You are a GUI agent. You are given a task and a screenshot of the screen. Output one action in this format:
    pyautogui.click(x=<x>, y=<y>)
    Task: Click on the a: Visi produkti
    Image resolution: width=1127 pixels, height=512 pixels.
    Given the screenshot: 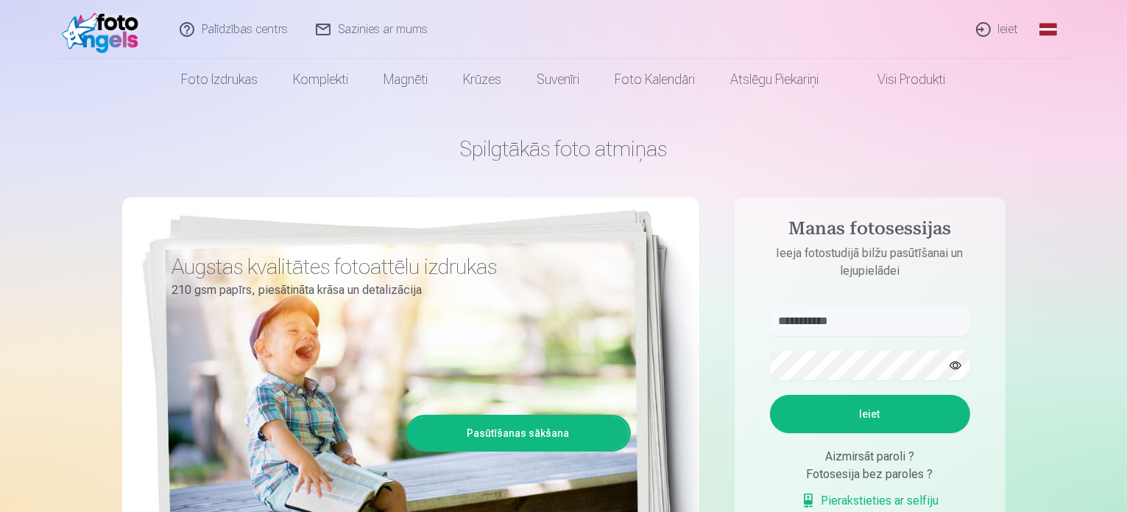 What is the action you would take?
    pyautogui.click(x=901, y=80)
    